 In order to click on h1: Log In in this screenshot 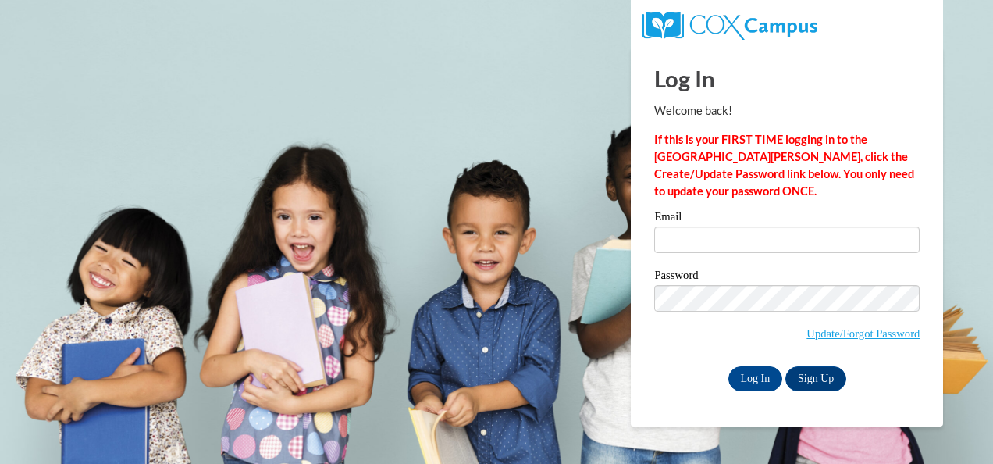, I will do `click(787, 78)`.